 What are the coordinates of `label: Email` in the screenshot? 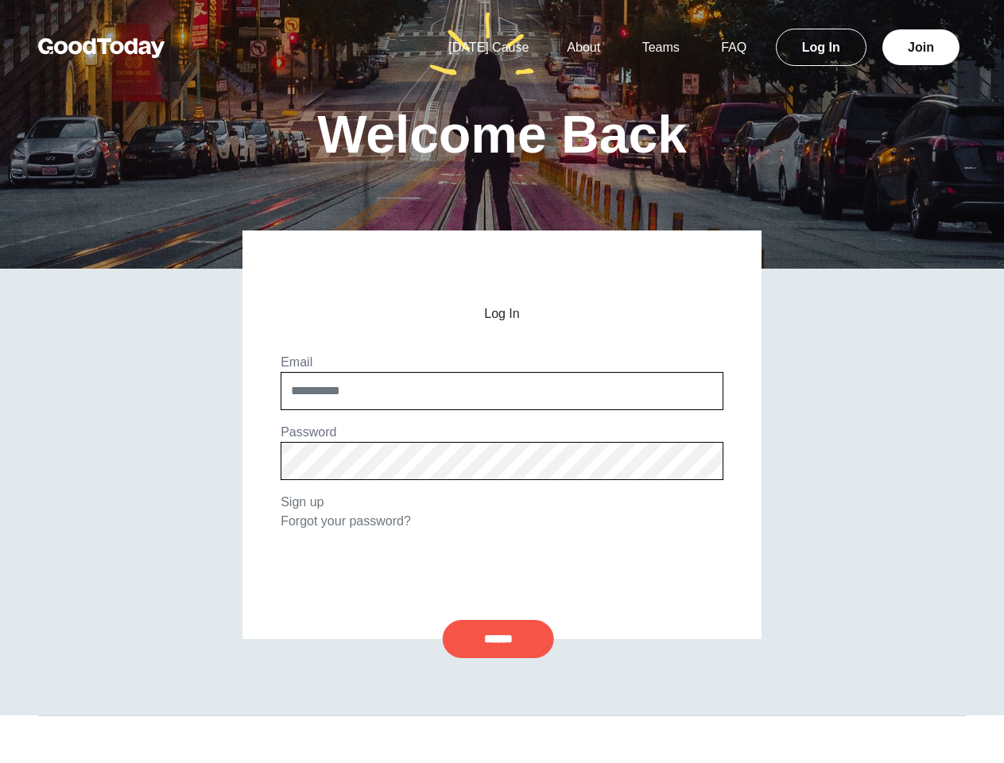 It's located at (297, 362).